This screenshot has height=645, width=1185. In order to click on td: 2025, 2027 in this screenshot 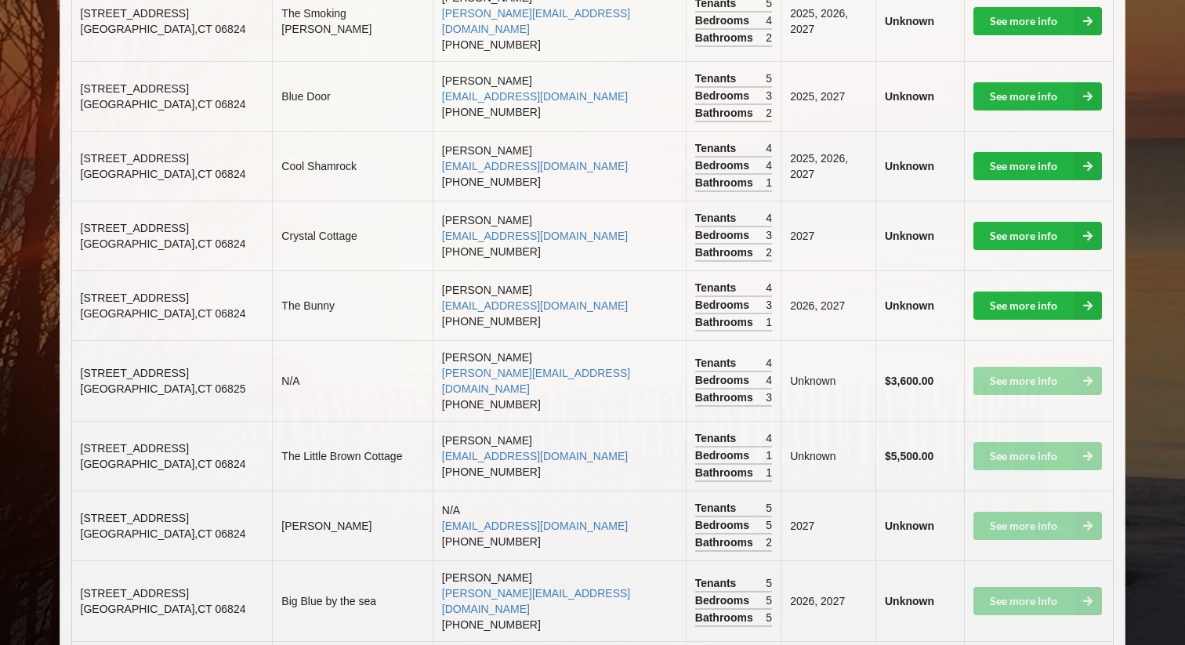, I will do `click(827, 96)`.